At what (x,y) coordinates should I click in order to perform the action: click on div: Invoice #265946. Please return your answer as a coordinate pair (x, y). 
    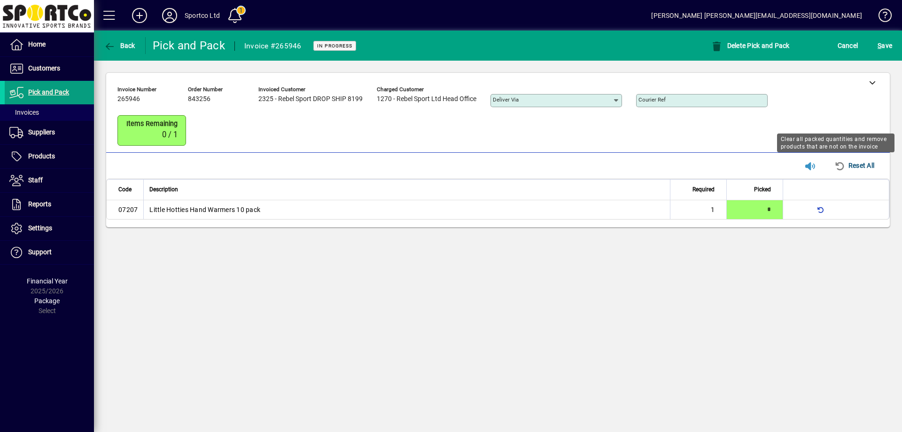
    Looking at the image, I should click on (273, 46).